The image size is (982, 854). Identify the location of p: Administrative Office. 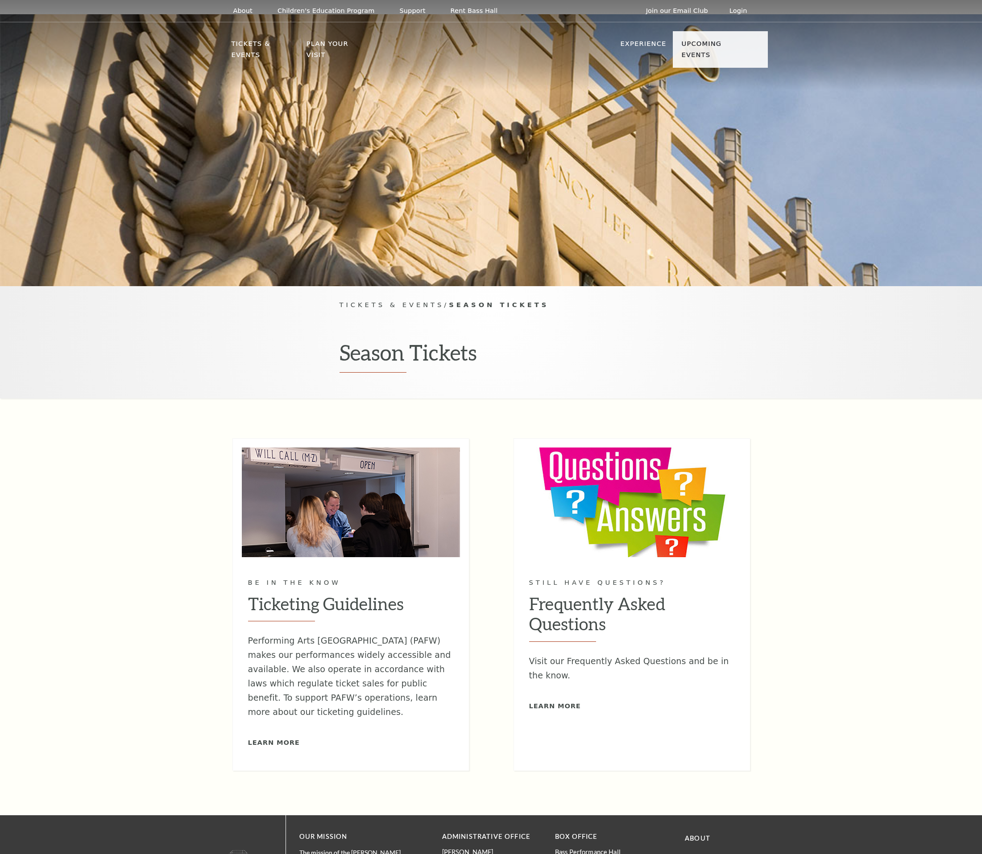
(491, 837).